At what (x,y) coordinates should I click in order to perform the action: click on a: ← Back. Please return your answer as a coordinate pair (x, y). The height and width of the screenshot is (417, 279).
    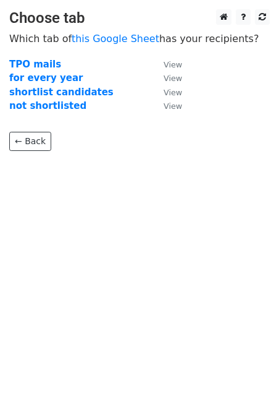
    Looking at the image, I should click on (30, 141).